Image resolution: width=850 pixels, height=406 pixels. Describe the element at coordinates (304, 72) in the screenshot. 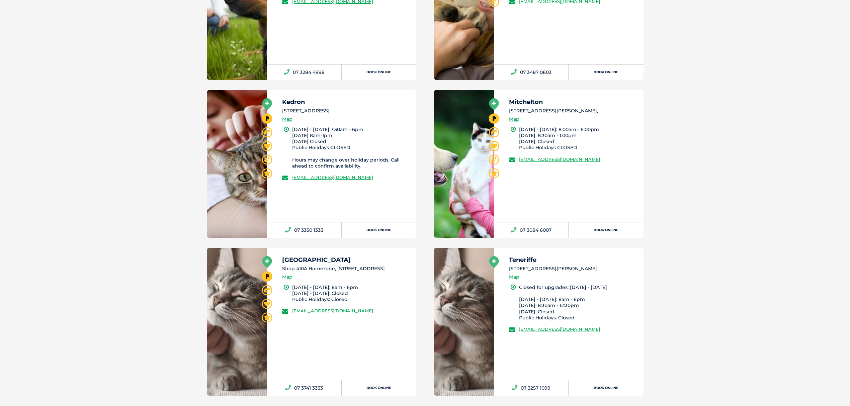

I see `a: 07 3284 4998` at that location.